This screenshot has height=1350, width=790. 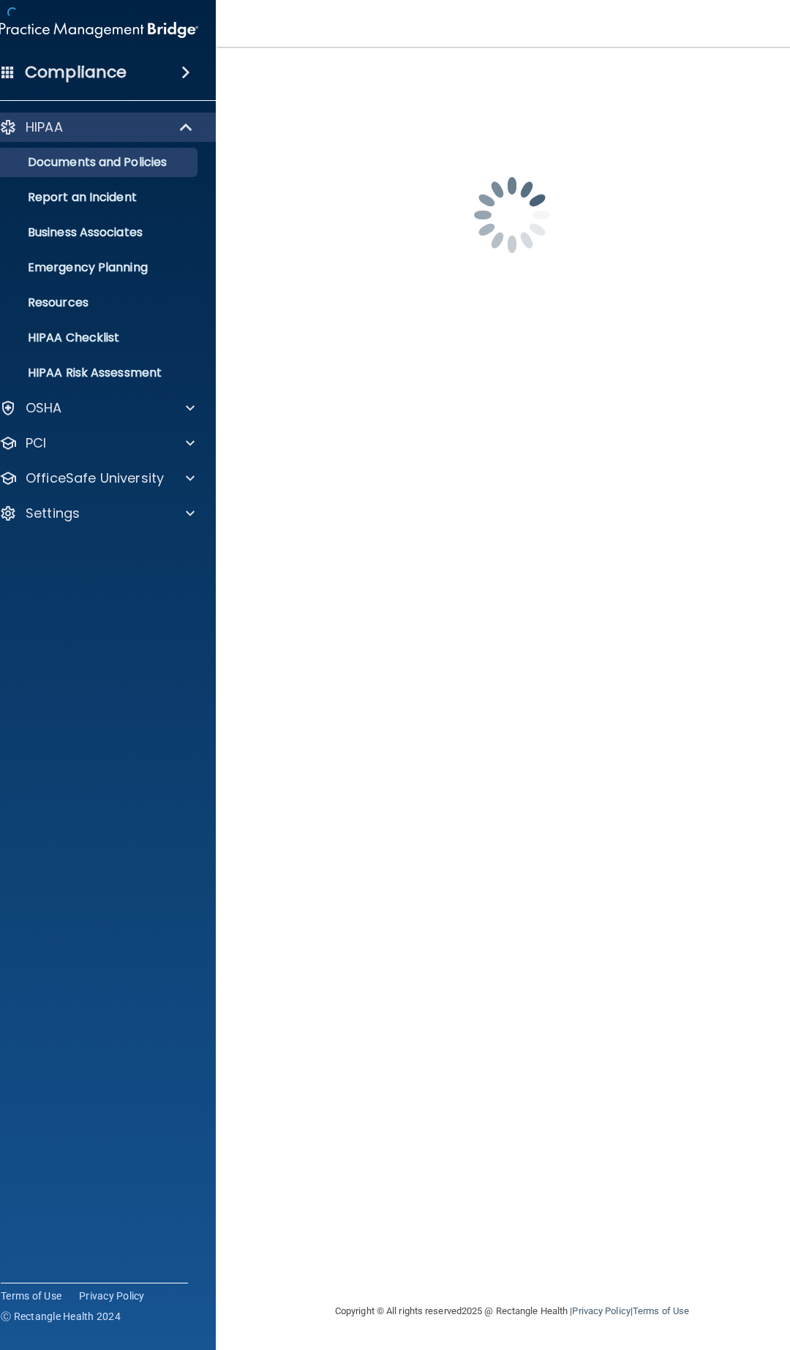 I want to click on p: OSHA, so click(x=44, y=408).